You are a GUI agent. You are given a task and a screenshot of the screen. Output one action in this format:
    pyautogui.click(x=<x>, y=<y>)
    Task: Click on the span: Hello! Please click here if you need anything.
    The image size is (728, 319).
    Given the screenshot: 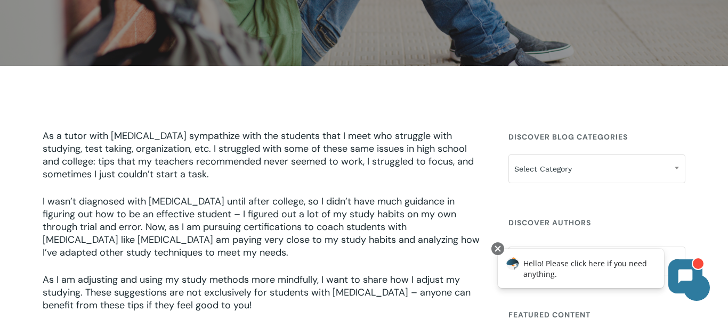 What is the action you would take?
    pyautogui.click(x=99, y=28)
    